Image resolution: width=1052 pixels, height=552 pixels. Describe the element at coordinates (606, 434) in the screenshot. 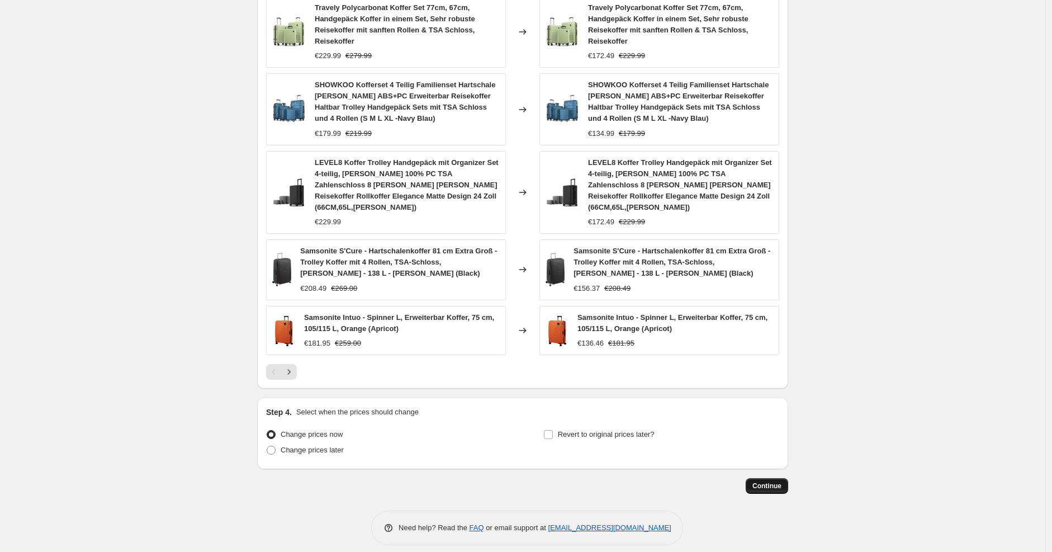

I see `span: Revert to original prices later?` at that location.